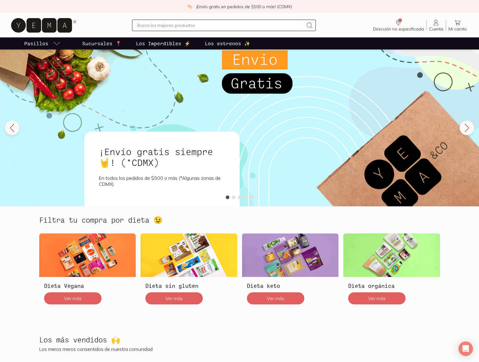 The height and width of the screenshot is (362, 479). Describe the element at coordinates (162, 181) in the screenshot. I see `p: En todos los pedidos de $500 o más (*Algunas zonas de CDMX)` at that location.